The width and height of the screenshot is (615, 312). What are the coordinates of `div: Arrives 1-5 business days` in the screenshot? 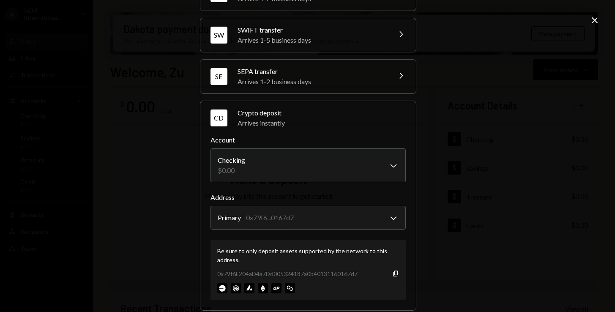 It's located at (312, 40).